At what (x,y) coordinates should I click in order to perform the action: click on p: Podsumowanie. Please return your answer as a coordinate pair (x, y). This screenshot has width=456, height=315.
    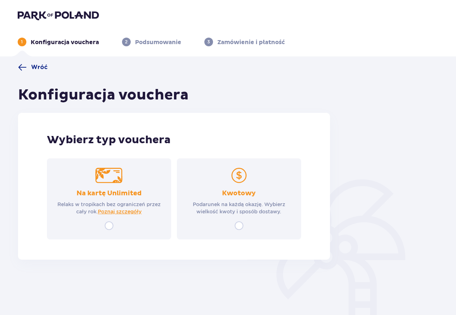
    Looking at the image, I should click on (158, 42).